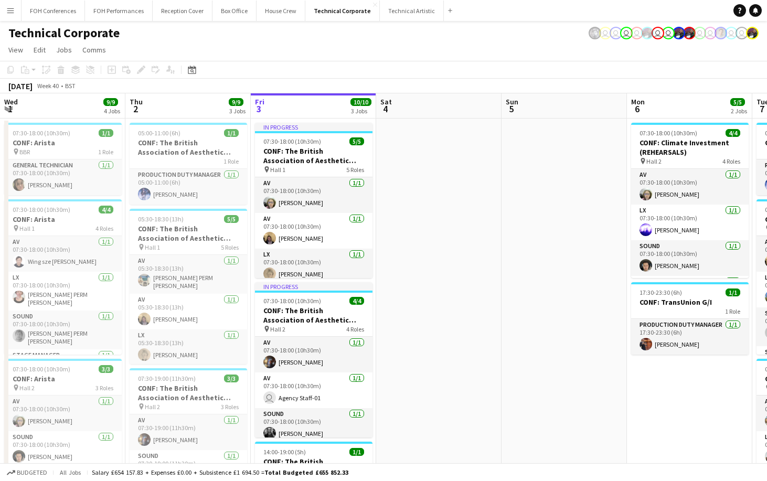 Image resolution: width=767 pixels, height=481 pixels. I want to click on span: 07:30-19:00 (11h30m), so click(167, 378).